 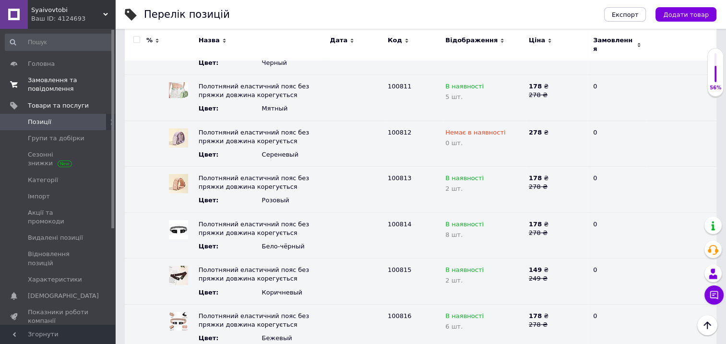 I want to click on div: Ваш ID: 4124693, so click(x=73, y=19).